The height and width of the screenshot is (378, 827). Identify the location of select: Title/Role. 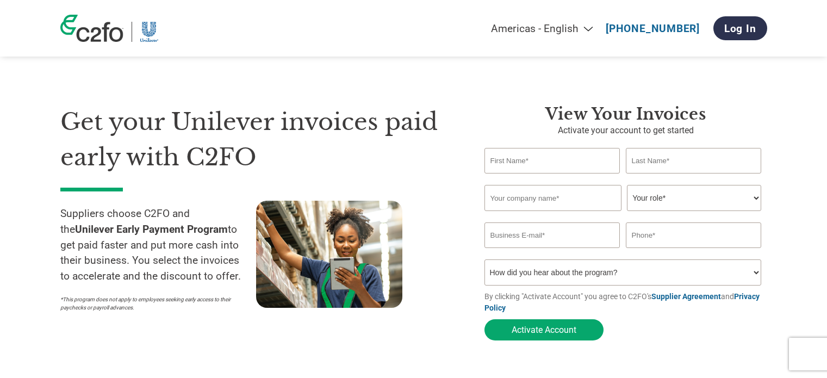
(694, 198).